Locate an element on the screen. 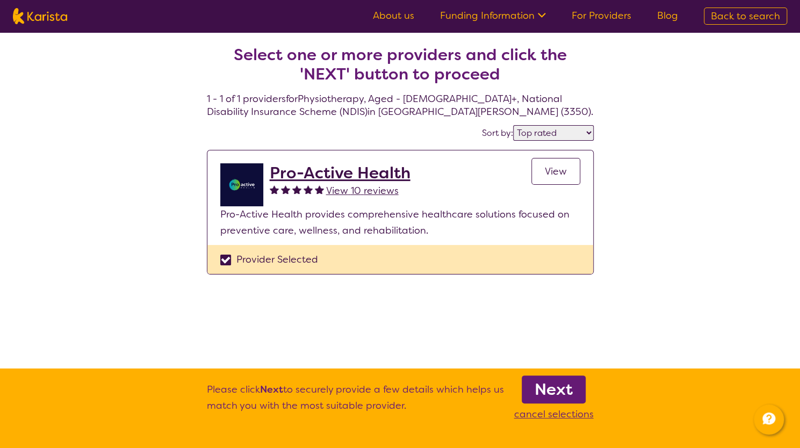  a: Funding Information is located at coordinates (493, 16).